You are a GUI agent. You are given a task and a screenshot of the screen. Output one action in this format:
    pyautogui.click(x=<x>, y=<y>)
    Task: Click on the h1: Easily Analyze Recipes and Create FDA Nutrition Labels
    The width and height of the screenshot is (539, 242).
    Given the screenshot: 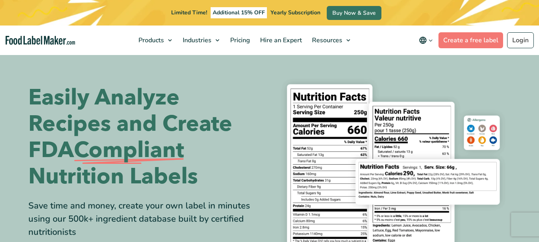 What is the action you would take?
    pyautogui.click(x=146, y=137)
    